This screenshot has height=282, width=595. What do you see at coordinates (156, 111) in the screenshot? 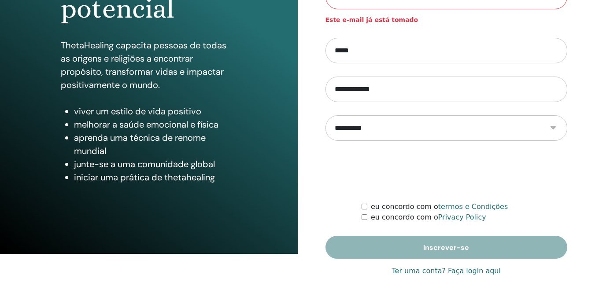
I see `li: viver um estilo de vida positivo` at bounding box center [156, 111].